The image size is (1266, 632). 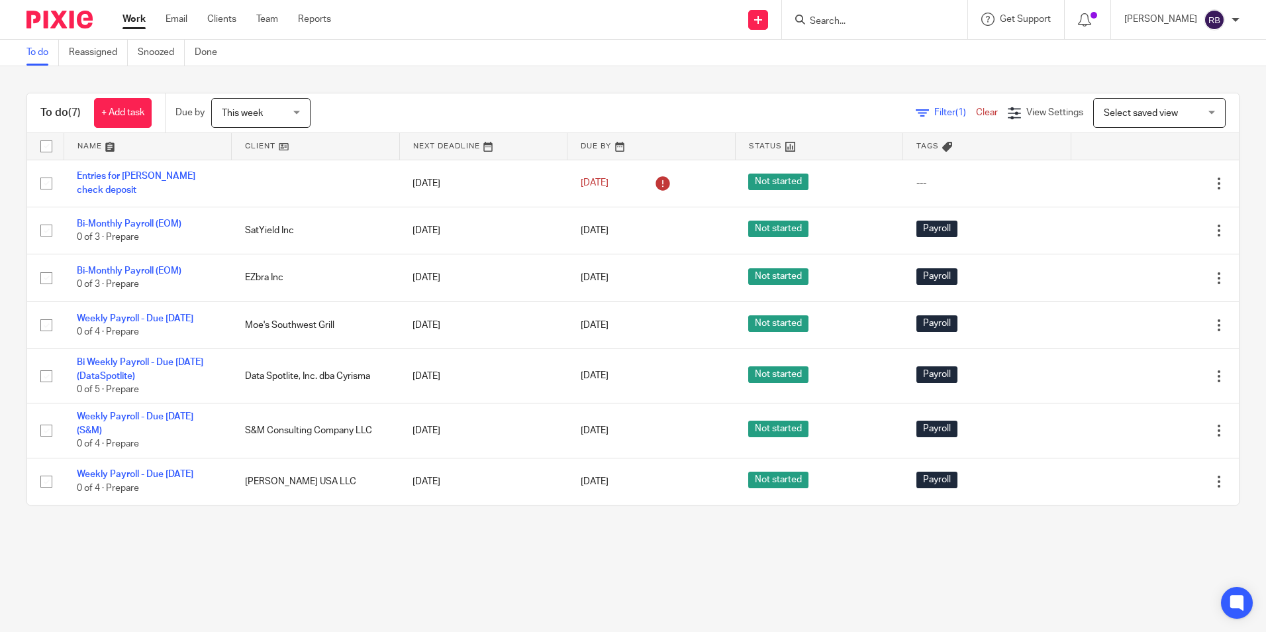 What do you see at coordinates (955, 113) in the screenshot?
I see `span: Filter` at bounding box center [955, 113].